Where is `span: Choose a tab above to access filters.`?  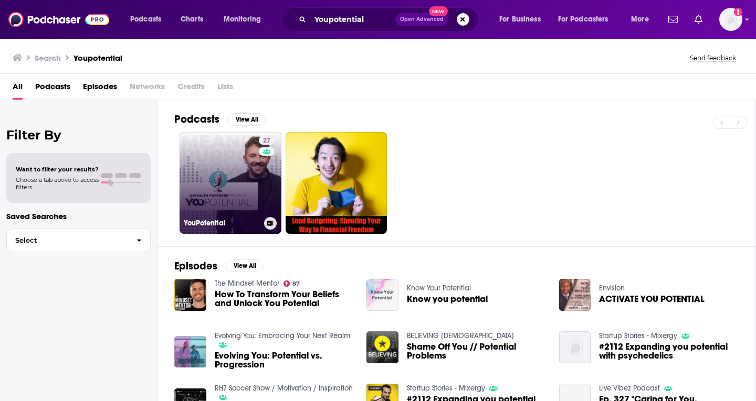
span: Choose a tab above to access filters. is located at coordinates (57, 184).